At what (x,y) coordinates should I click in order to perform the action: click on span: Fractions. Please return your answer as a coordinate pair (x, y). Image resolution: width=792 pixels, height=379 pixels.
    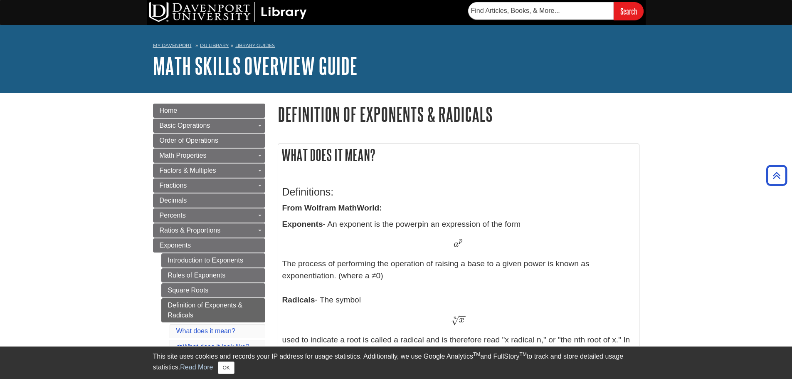
    Looking at the image, I should click on (173, 185).